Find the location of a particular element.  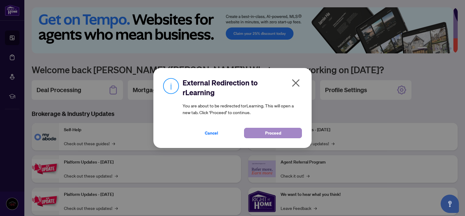

button: Proceed is located at coordinates (273, 133).